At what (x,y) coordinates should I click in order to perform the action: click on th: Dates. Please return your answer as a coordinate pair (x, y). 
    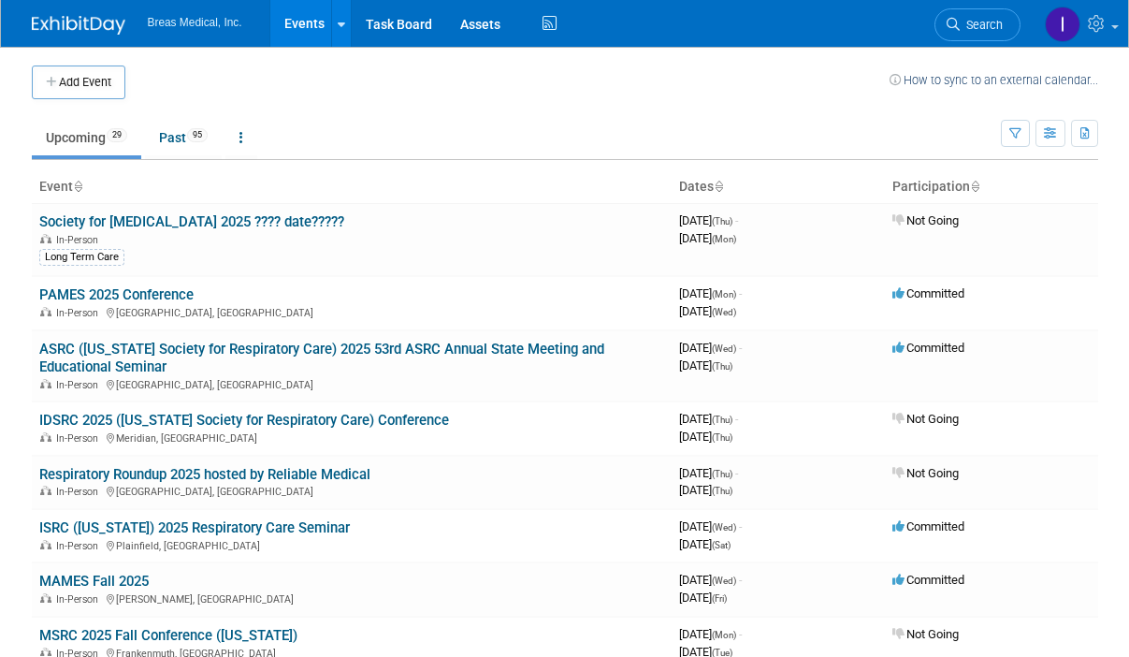
    Looking at the image, I should click on (778, 187).